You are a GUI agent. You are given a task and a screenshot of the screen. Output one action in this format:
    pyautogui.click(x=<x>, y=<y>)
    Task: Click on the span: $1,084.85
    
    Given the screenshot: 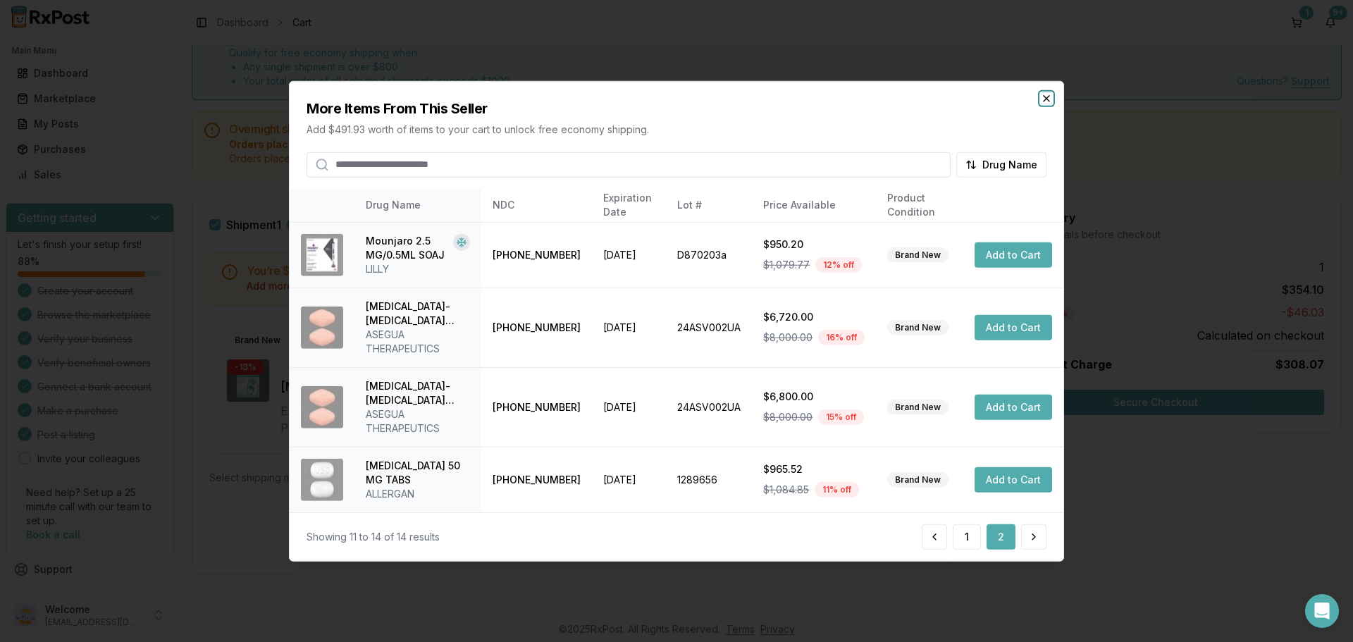 What is the action you would take?
    pyautogui.click(x=786, y=490)
    